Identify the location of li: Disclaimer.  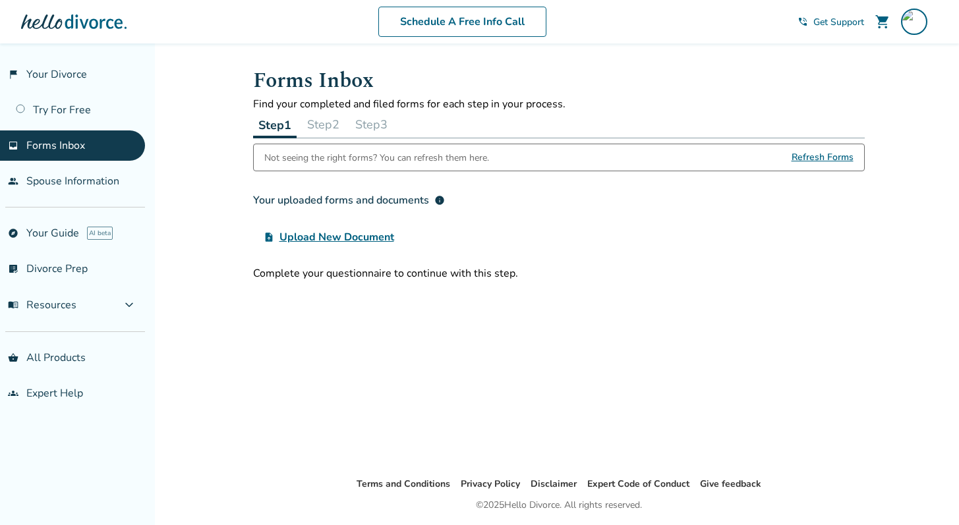
(553, 484).